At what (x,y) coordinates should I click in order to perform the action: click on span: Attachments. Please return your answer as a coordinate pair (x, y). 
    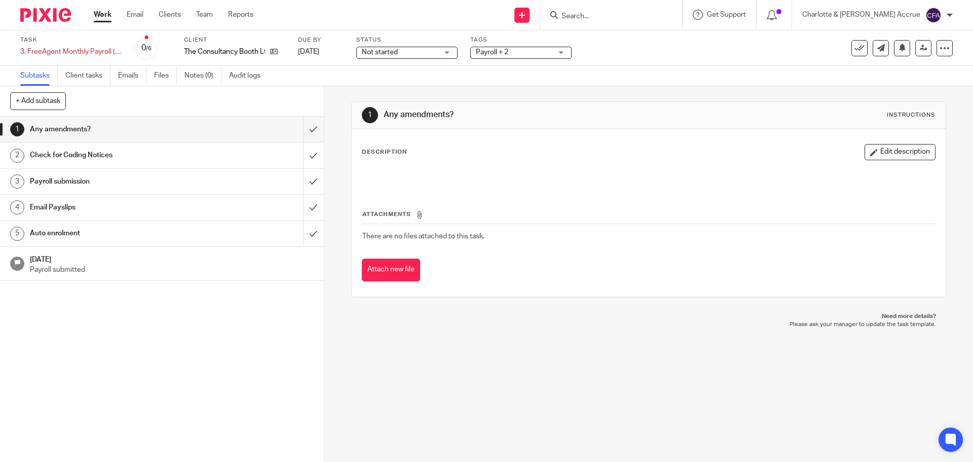
    Looking at the image, I should click on (387, 214).